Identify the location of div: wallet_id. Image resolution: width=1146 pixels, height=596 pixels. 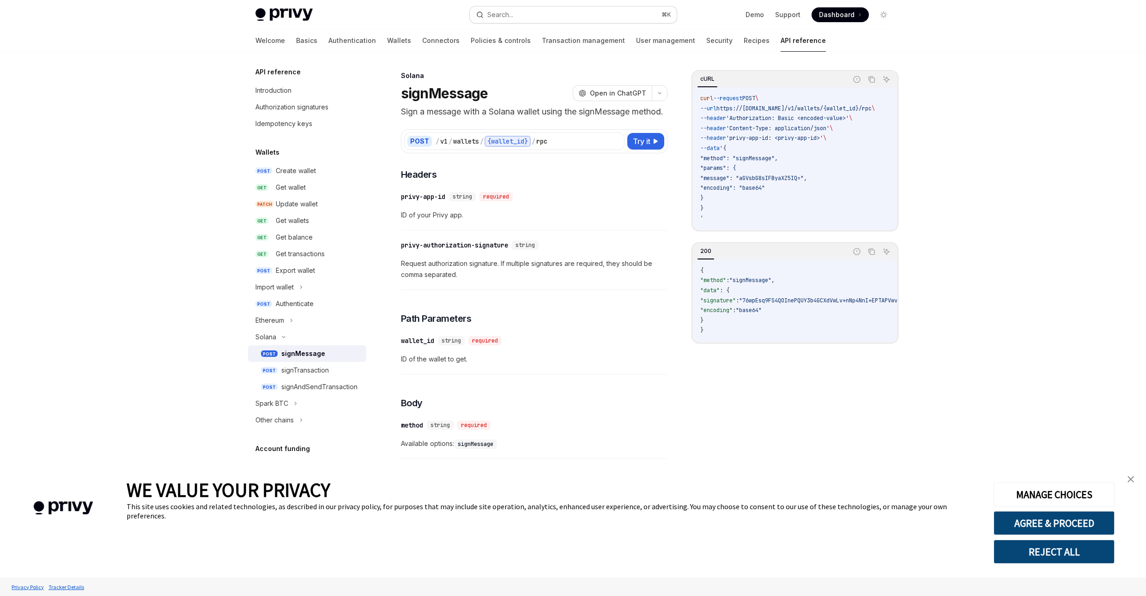
(418, 341).